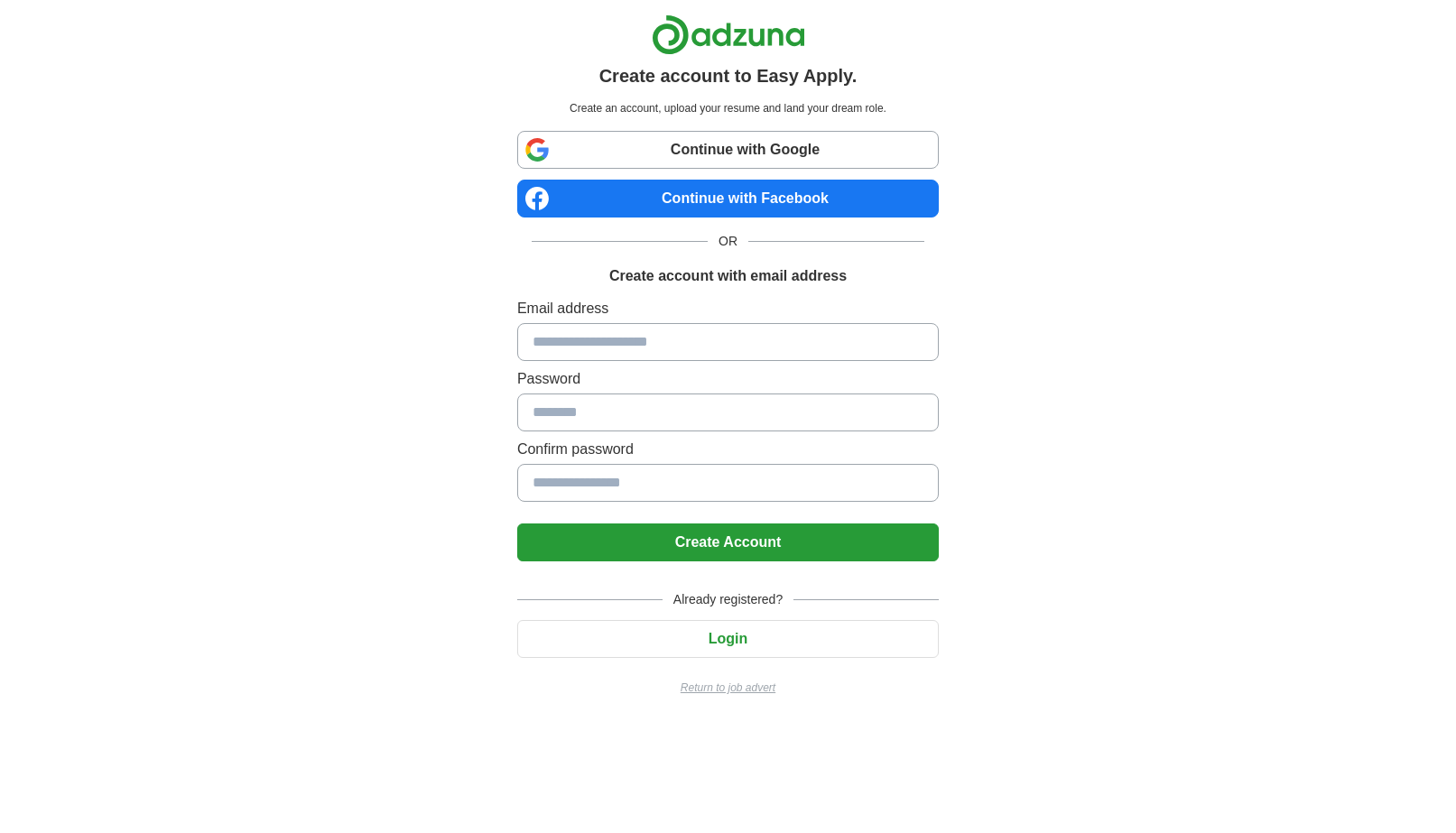 The image size is (1456, 833). What do you see at coordinates (728, 76) in the screenshot?
I see `h1: Create account to Easy Apply.` at bounding box center [728, 76].